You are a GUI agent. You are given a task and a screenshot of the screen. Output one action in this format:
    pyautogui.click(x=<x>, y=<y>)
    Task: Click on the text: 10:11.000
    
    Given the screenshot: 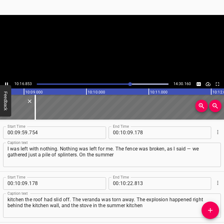 What is the action you would take?
    pyautogui.click(x=159, y=92)
    